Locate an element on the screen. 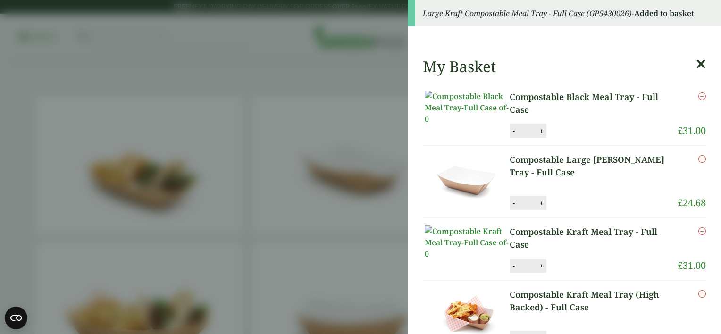 The width and height of the screenshot is (721, 334). img: Compostable Black Meal Tray-Full Case of-0 is located at coordinates (467, 108).